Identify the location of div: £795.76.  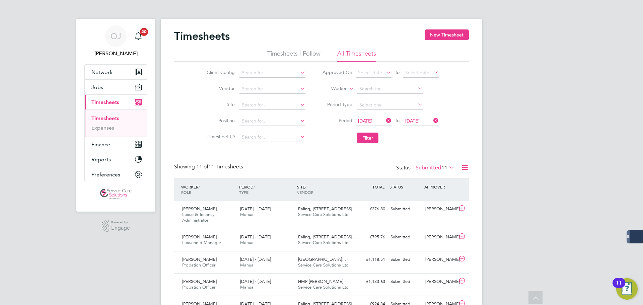
(371, 237).